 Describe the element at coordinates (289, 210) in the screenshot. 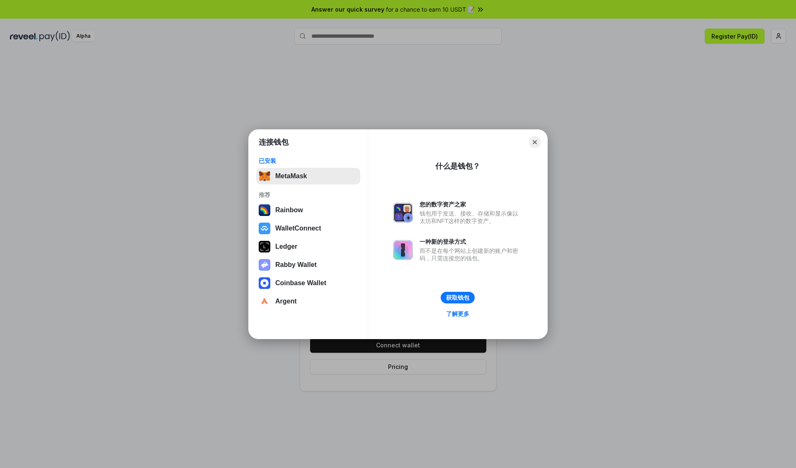

I see `div: Rainbow` at that location.